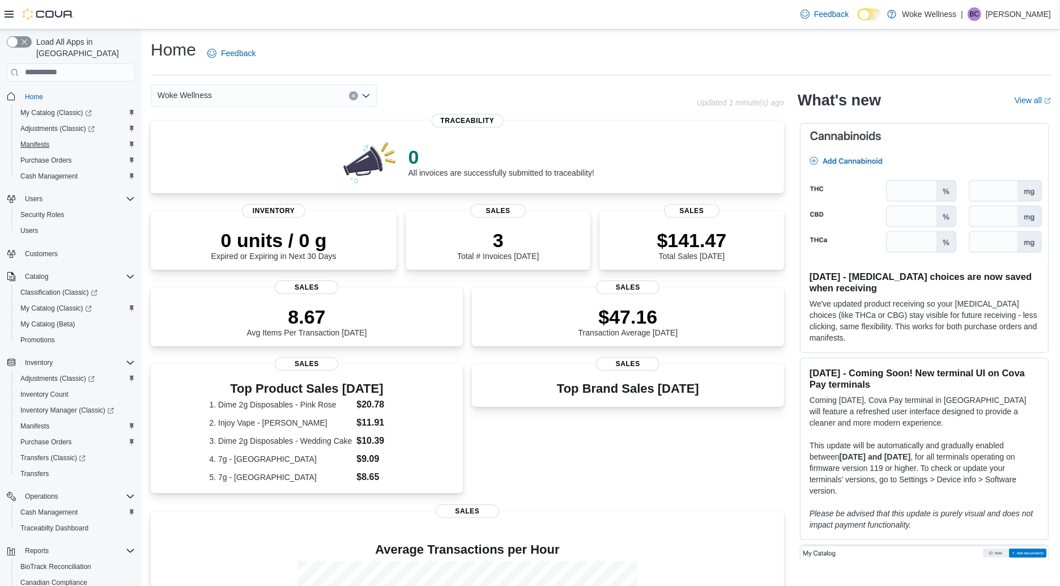 Image resolution: width=1060 pixels, height=586 pixels. What do you see at coordinates (75, 474) in the screenshot?
I see `span: Transfers` at bounding box center [75, 474].